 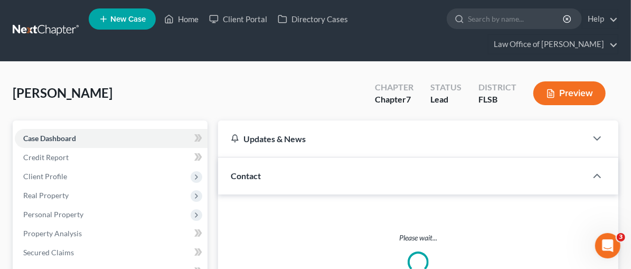 I want to click on span: New Case, so click(x=128, y=19).